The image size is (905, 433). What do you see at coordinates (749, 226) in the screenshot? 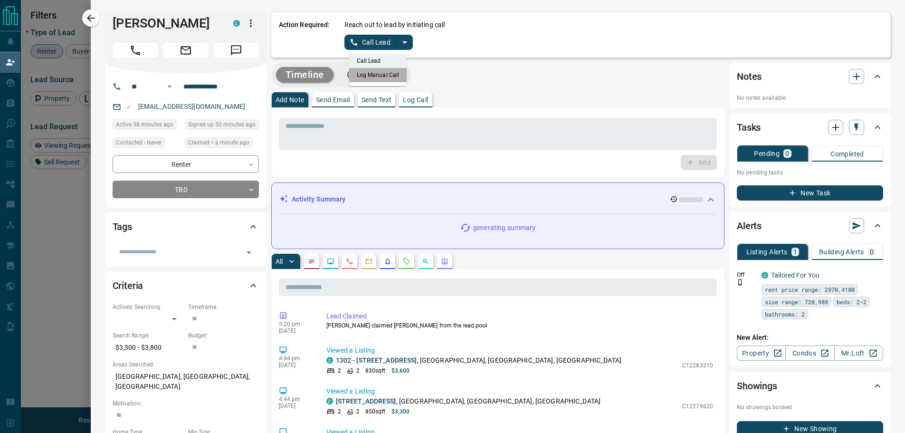
I see `h2: Alerts` at bounding box center [749, 226].